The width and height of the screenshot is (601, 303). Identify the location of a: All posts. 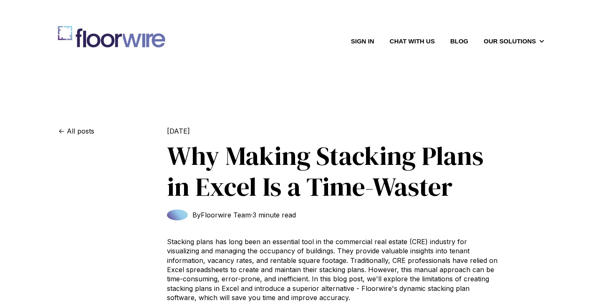
(113, 131).